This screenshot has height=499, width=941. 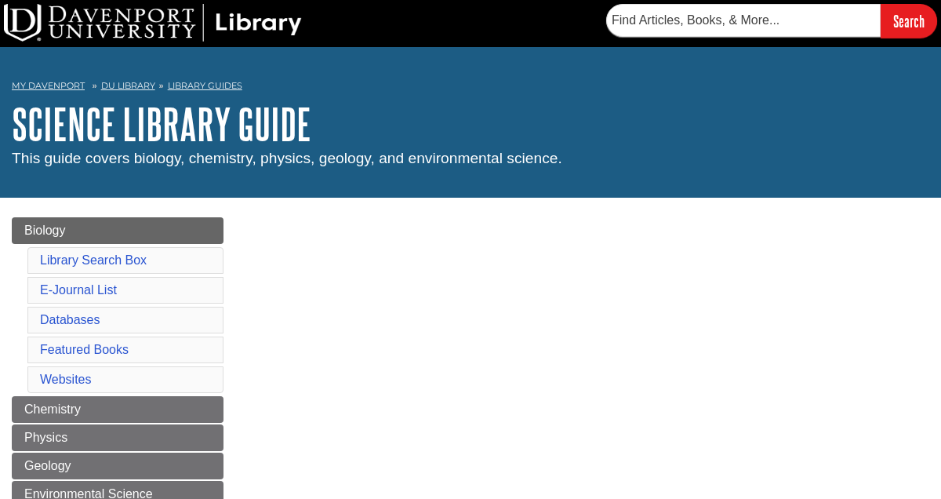 What do you see at coordinates (45, 230) in the screenshot?
I see `span: Biology` at bounding box center [45, 230].